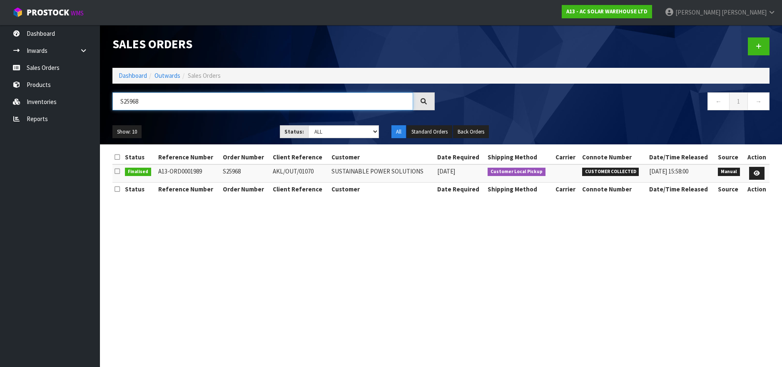  What do you see at coordinates (274, 44) in the screenshot?
I see `h1: Sales Orders` at bounding box center [274, 44].